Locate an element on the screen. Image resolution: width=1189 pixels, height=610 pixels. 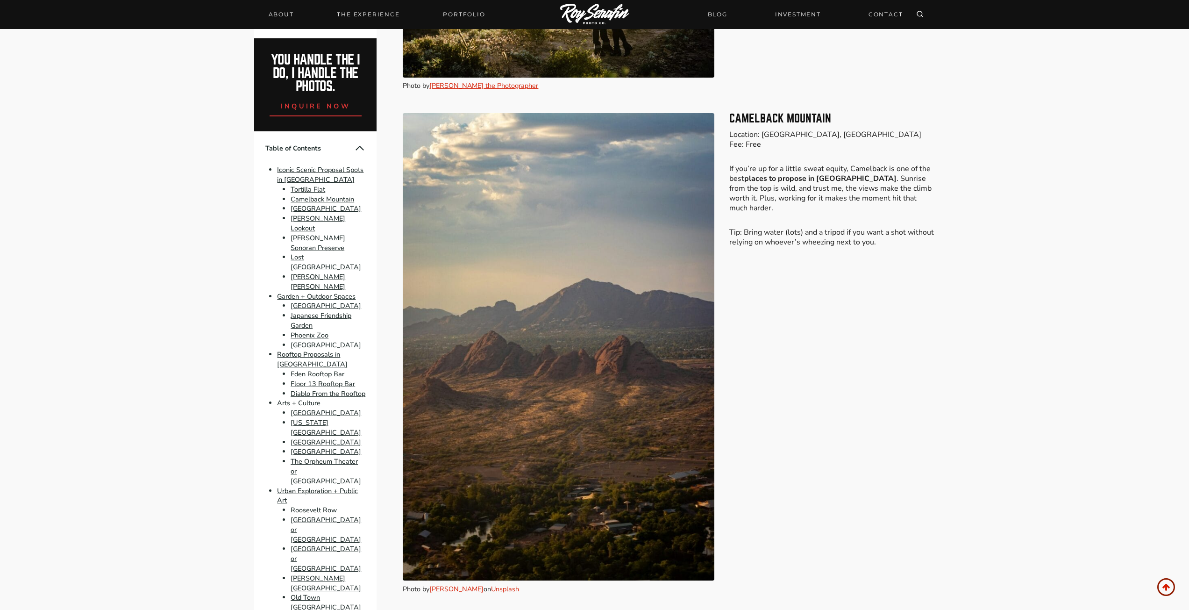
button: Collapse Table of Contents is located at coordinates (360, 148).